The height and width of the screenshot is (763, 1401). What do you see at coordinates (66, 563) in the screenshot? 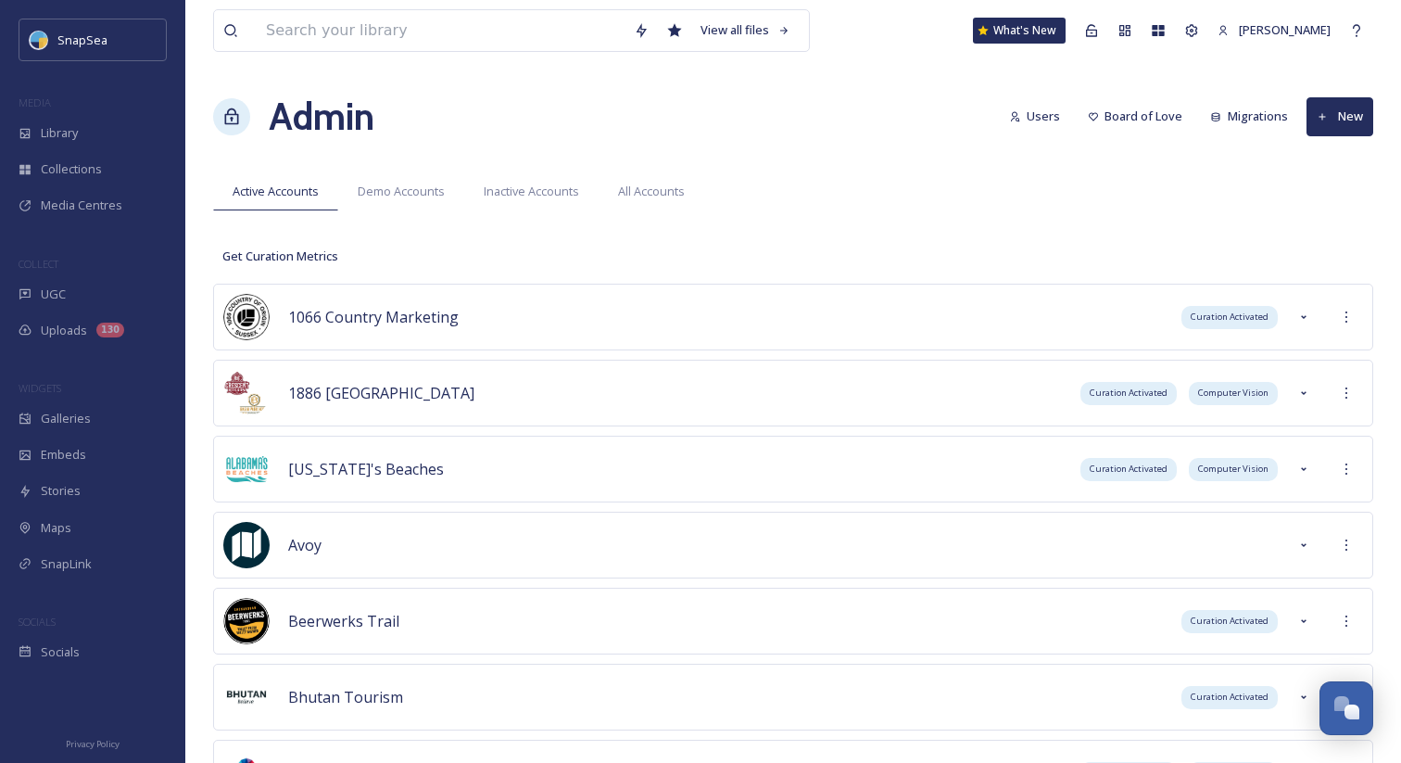
I see `span: SnapLink` at bounding box center [66, 563].